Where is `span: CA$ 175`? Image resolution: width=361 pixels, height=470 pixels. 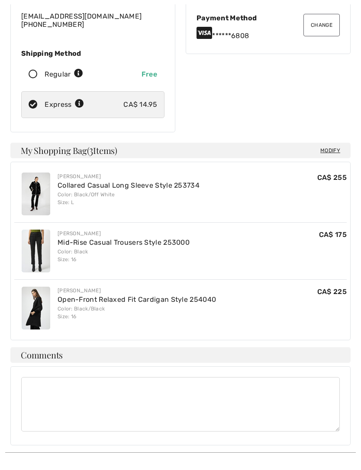
span: CA$ 175 is located at coordinates (333, 234).